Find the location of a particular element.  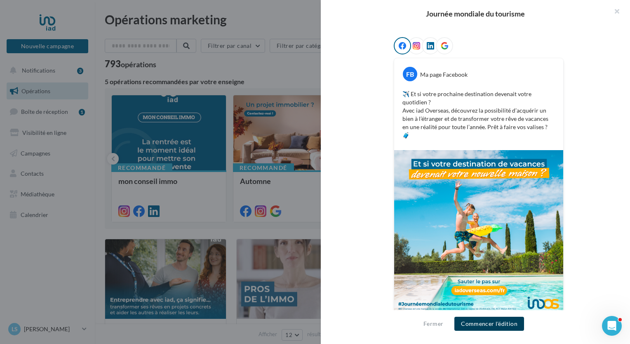

button: Fermer is located at coordinates (433, 323).